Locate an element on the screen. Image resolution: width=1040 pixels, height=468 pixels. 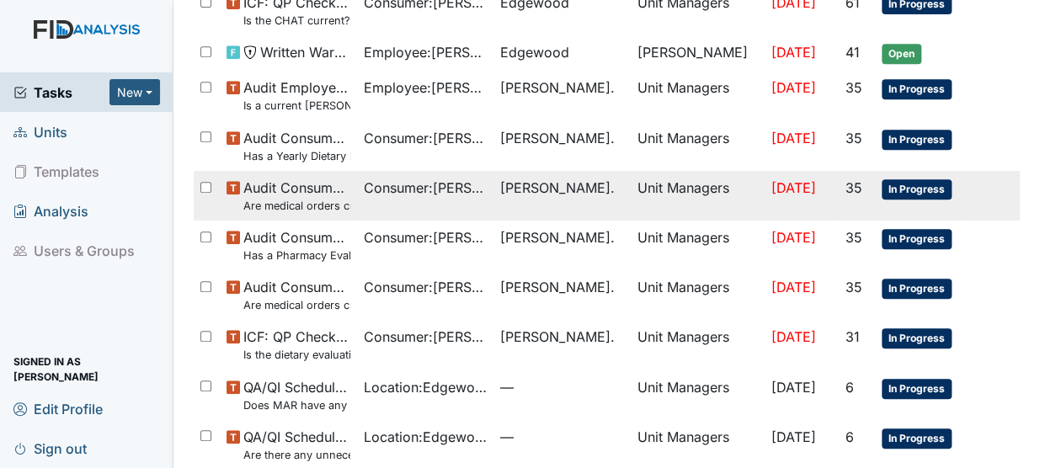
span: QA/QI Scheduled Inspection Does MAR have any blank days that should have been initialed? is located at coordinates (296, 395).